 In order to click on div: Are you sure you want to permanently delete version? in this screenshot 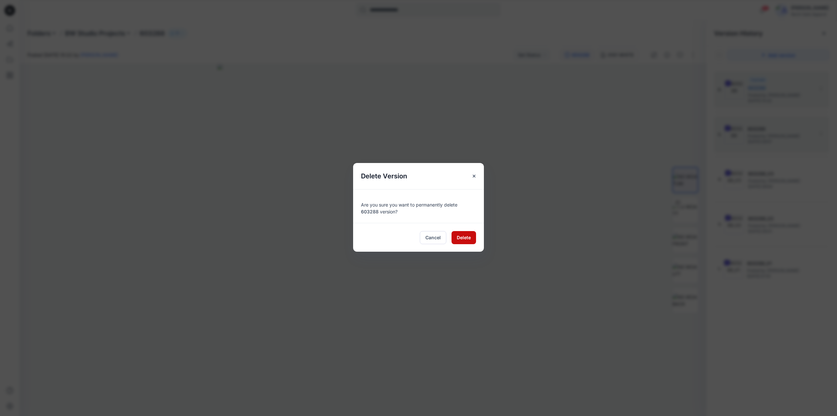, I will do `click(419, 206)`.